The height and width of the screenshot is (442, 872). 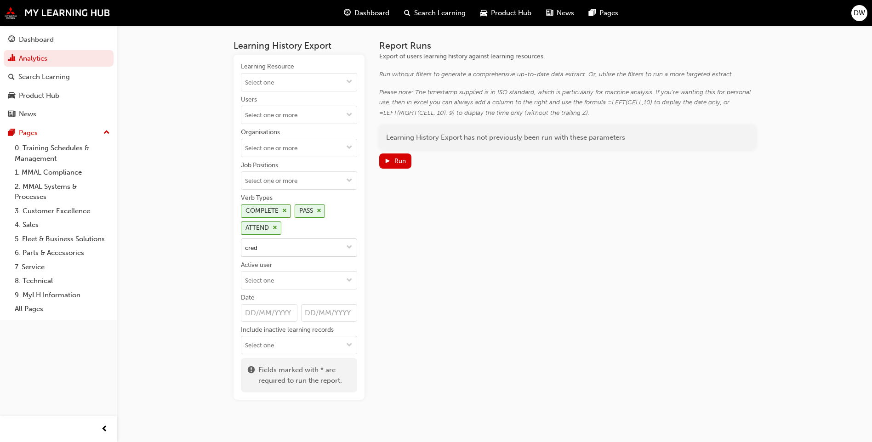 What do you see at coordinates (62, 309) in the screenshot?
I see `a: All Pages` at bounding box center [62, 309].